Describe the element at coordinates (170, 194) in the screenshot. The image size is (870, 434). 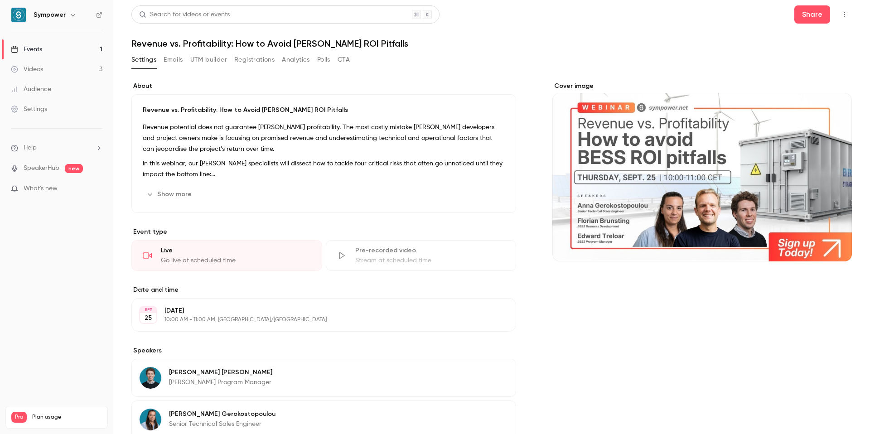
I see `button: Show more` at that location.